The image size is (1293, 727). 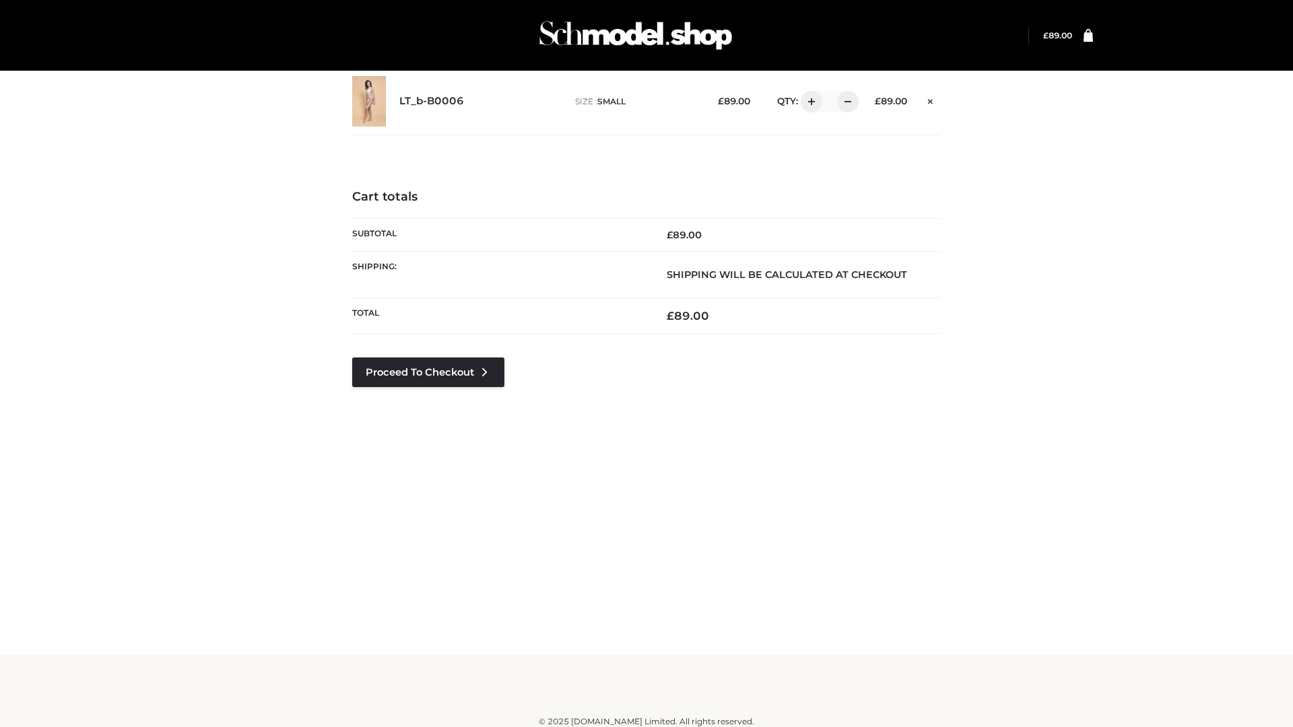 I want to click on th: Subtotal, so click(x=499, y=234).